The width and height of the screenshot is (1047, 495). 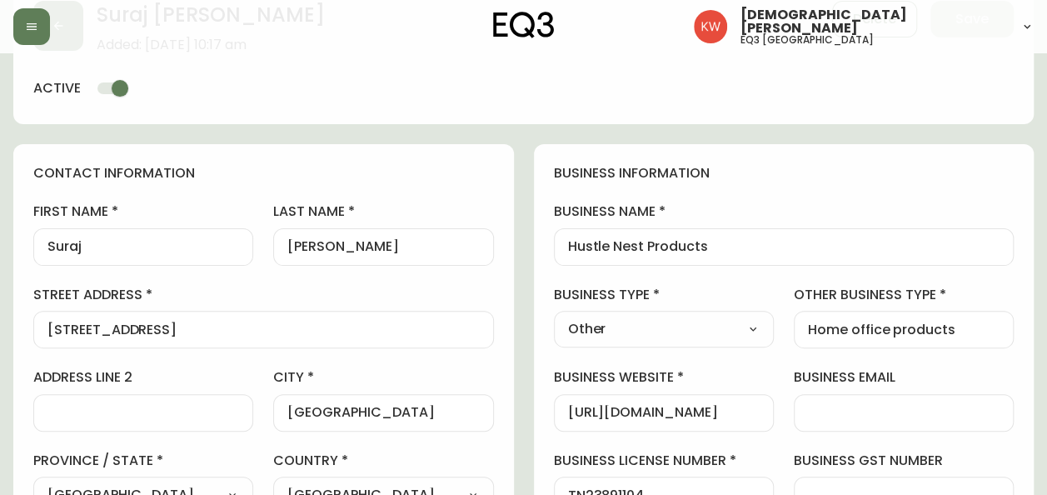 What do you see at coordinates (143, 377) in the screenshot?
I see `label: address line 2` at bounding box center [143, 377].